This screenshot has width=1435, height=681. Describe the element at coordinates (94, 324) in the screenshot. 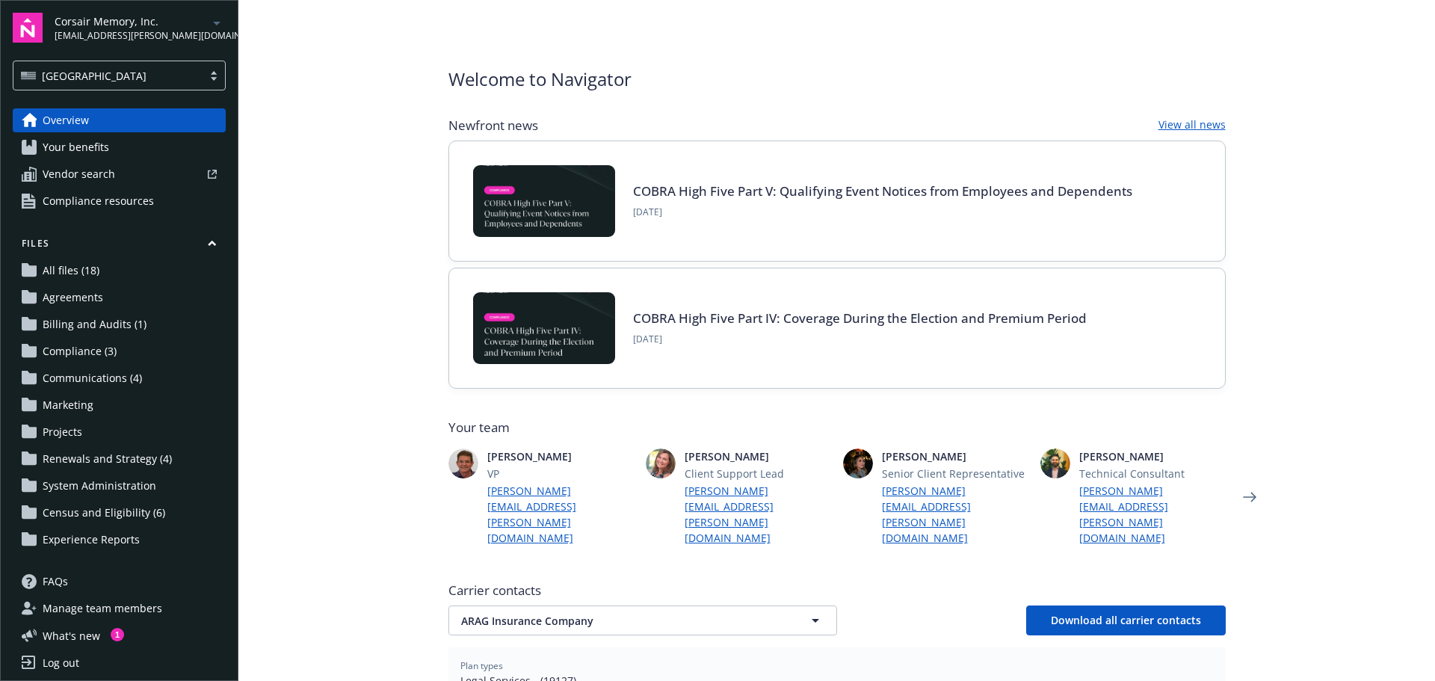

I see `span: Billing and Audits (1)` at that location.